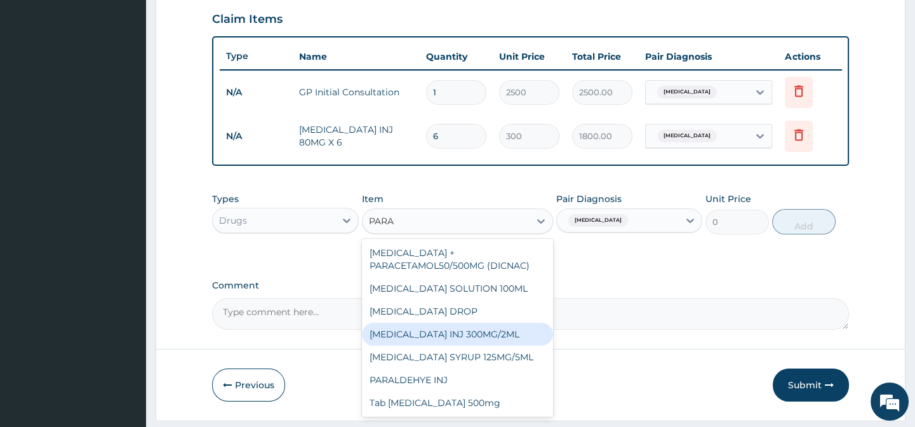 This screenshot has width=915, height=427. What do you see at coordinates (810, 57) in the screenshot?
I see `th: Actions` at bounding box center [810, 57].